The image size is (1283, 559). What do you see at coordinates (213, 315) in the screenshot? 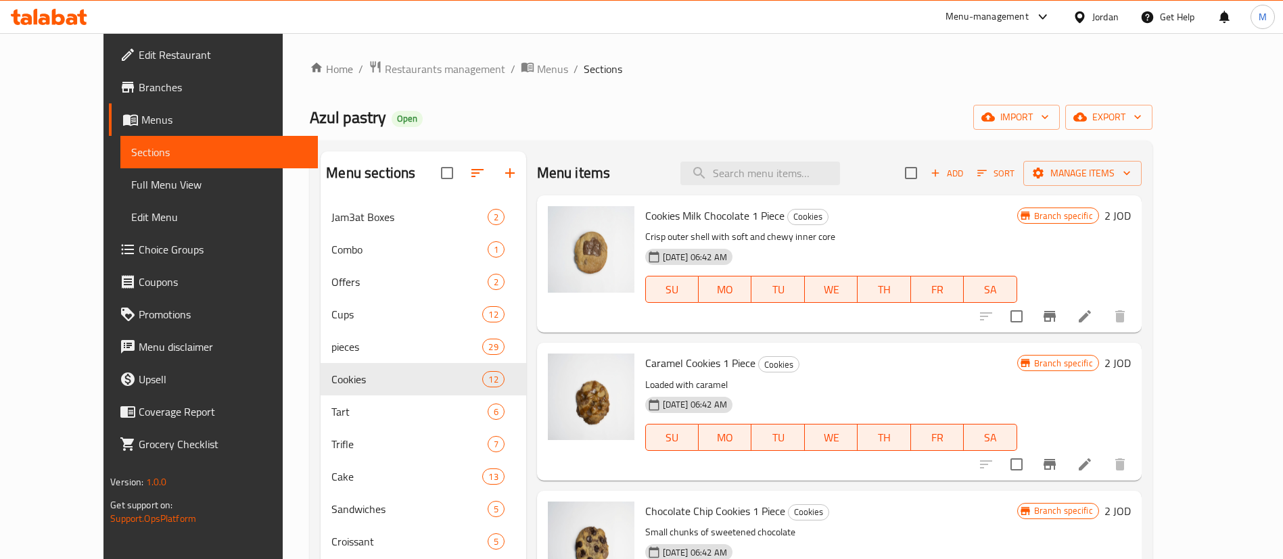
I see `a: Promotions` at bounding box center [213, 315].